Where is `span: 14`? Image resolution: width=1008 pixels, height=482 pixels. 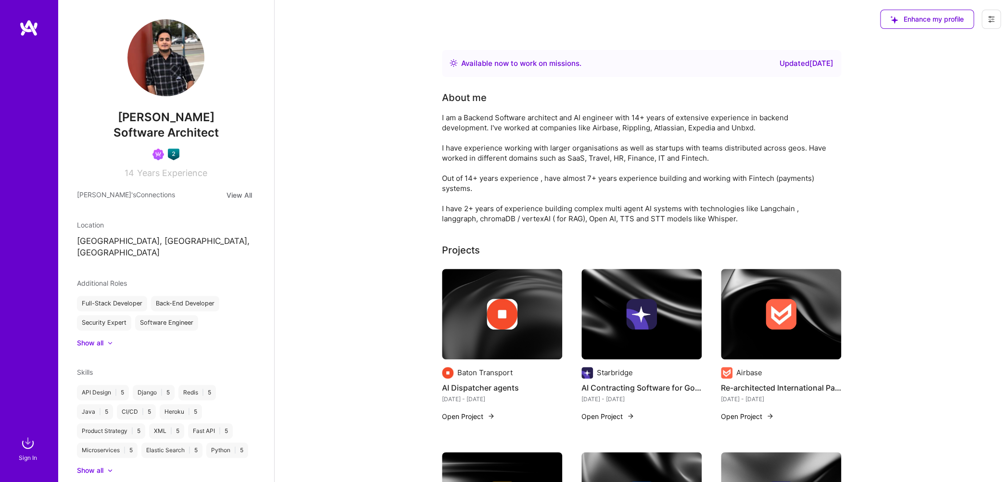
span: 14 is located at coordinates (129, 173).